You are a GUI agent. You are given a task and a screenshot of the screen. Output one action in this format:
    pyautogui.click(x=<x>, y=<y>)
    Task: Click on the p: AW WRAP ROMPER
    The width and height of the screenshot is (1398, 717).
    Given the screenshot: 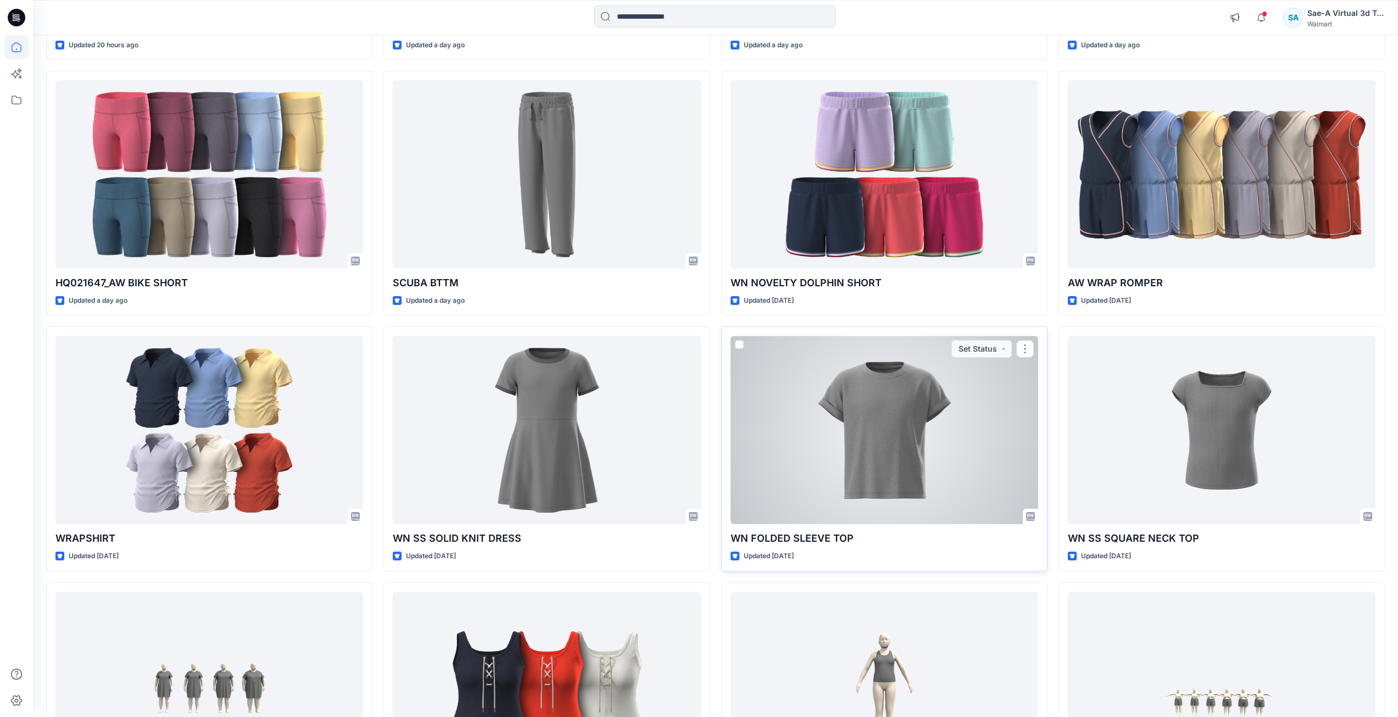 What is the action you would take?
    pyautogui.click(x=1222, y=283)
    